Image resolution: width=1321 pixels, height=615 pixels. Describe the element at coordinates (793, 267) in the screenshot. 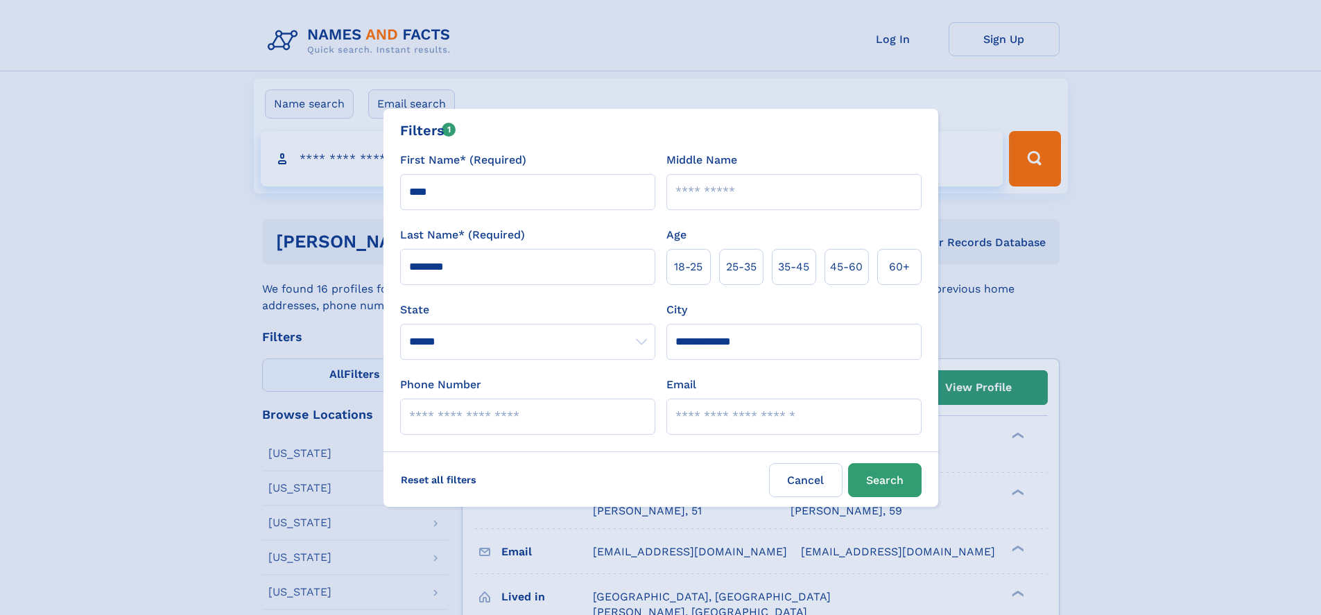

I see `span: 35‑45` at that location.